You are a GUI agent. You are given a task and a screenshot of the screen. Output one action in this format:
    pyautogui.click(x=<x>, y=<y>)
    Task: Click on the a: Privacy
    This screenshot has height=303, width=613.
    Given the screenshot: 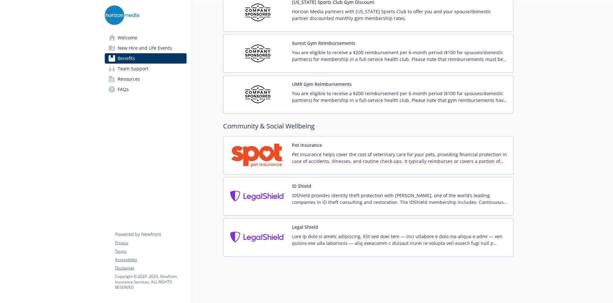 What is the action you would take?
    pyautogui.click(x=151, y=243)
    